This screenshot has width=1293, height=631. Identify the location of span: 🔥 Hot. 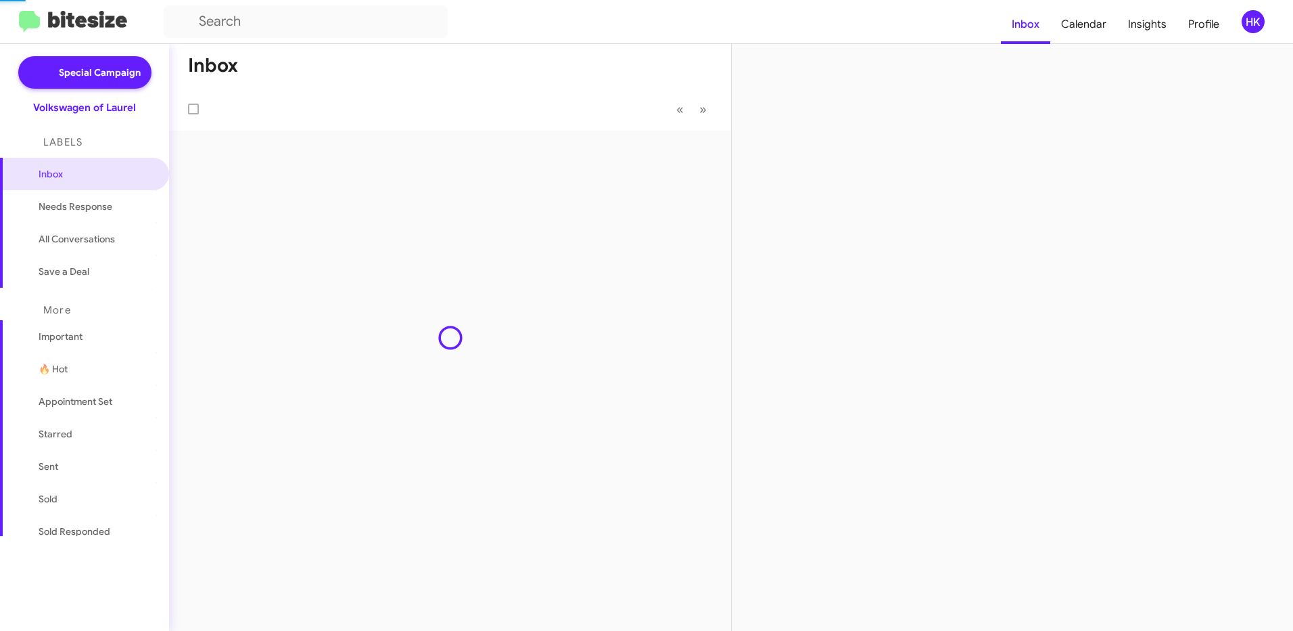
(53, 369).